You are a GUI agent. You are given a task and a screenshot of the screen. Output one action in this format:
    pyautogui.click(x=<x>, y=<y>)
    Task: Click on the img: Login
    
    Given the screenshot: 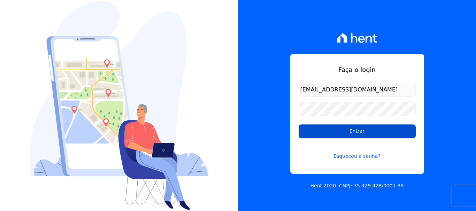 What is the action you would take?
    pyautogui.click(x=119, y=106)
    